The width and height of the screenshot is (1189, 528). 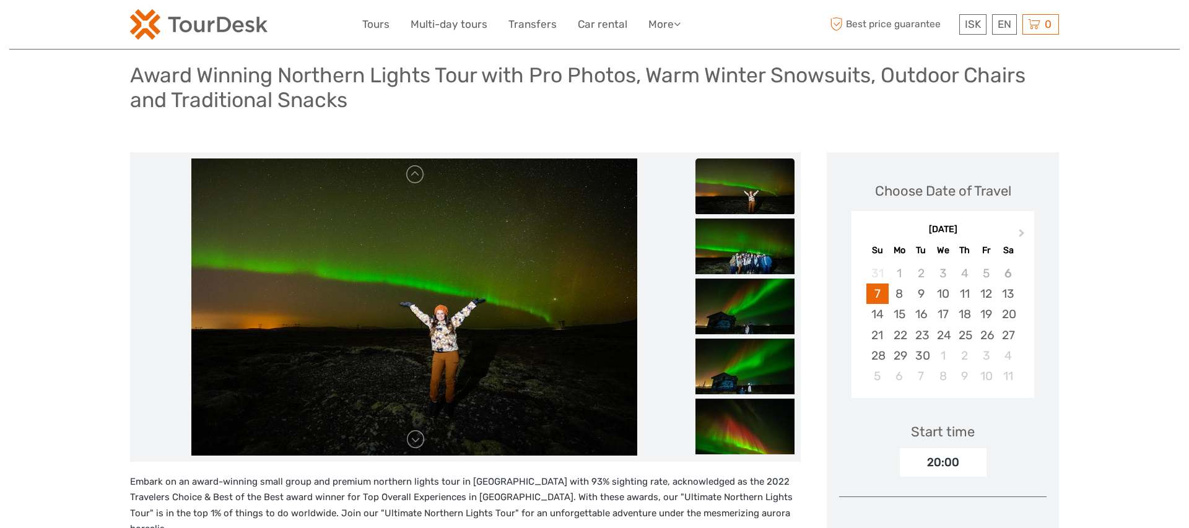 I want to click on div: Not available Friday, September 5th, 2025, so click(x=986, y=273).